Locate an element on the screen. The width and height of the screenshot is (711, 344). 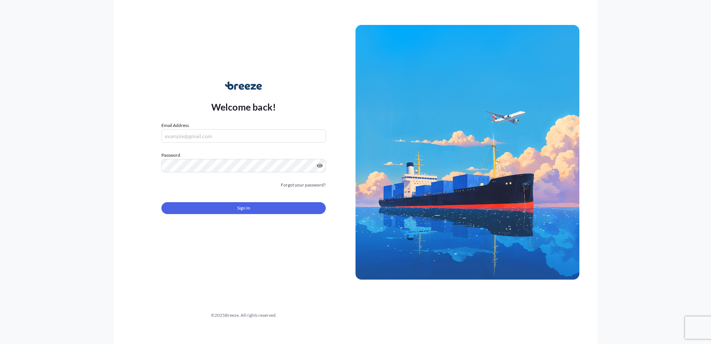
label: Password is located at coordinates (244, 155).